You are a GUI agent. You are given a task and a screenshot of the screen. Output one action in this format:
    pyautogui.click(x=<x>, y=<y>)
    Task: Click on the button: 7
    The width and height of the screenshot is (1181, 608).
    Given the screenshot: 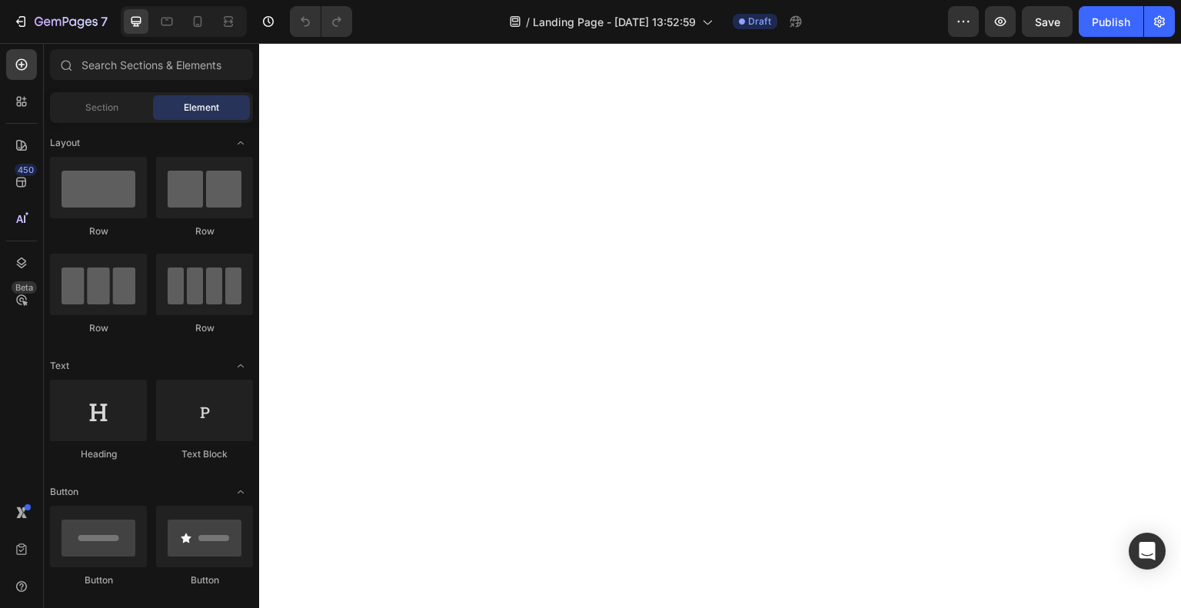 What is the action you would take?
    pyautogui.click(x=60, y=22)
    